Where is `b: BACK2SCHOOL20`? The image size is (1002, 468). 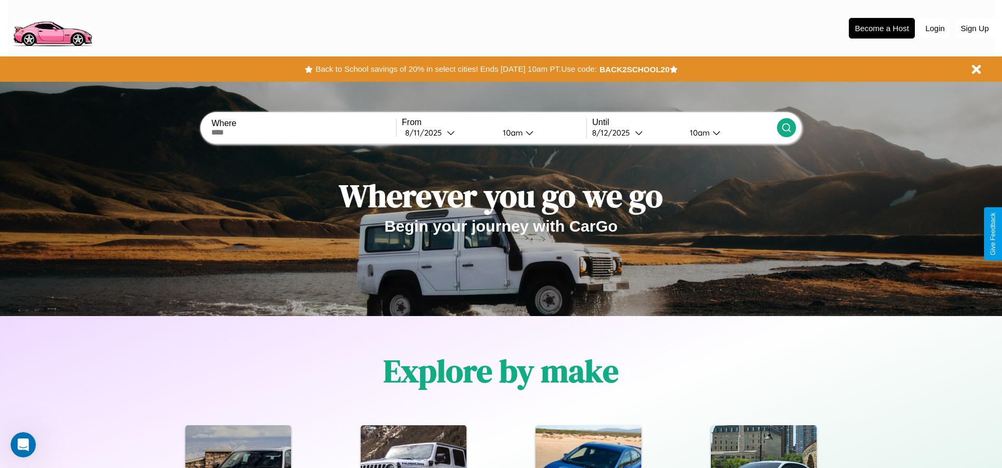 b: BACK2SCHOOL20 is located at coordinates (634, 69).